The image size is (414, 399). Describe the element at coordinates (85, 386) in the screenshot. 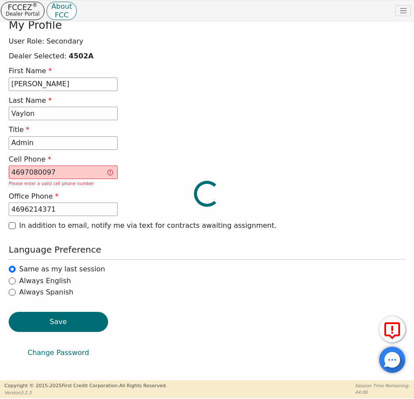

I see `p: Copyright © 2015- 2025 First Credit Corporation.` at that location.